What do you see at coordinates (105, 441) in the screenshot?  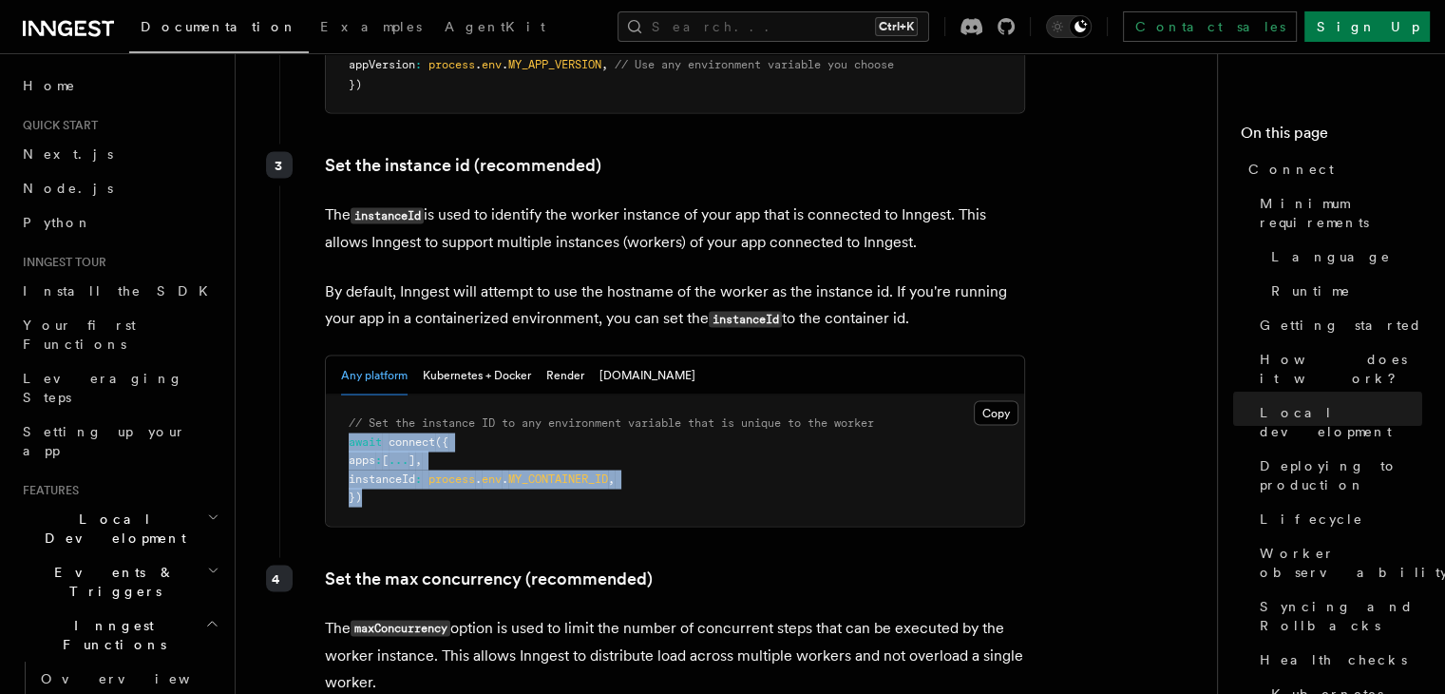 I see `span: Setting up your app` at bounding box center [105, 441].